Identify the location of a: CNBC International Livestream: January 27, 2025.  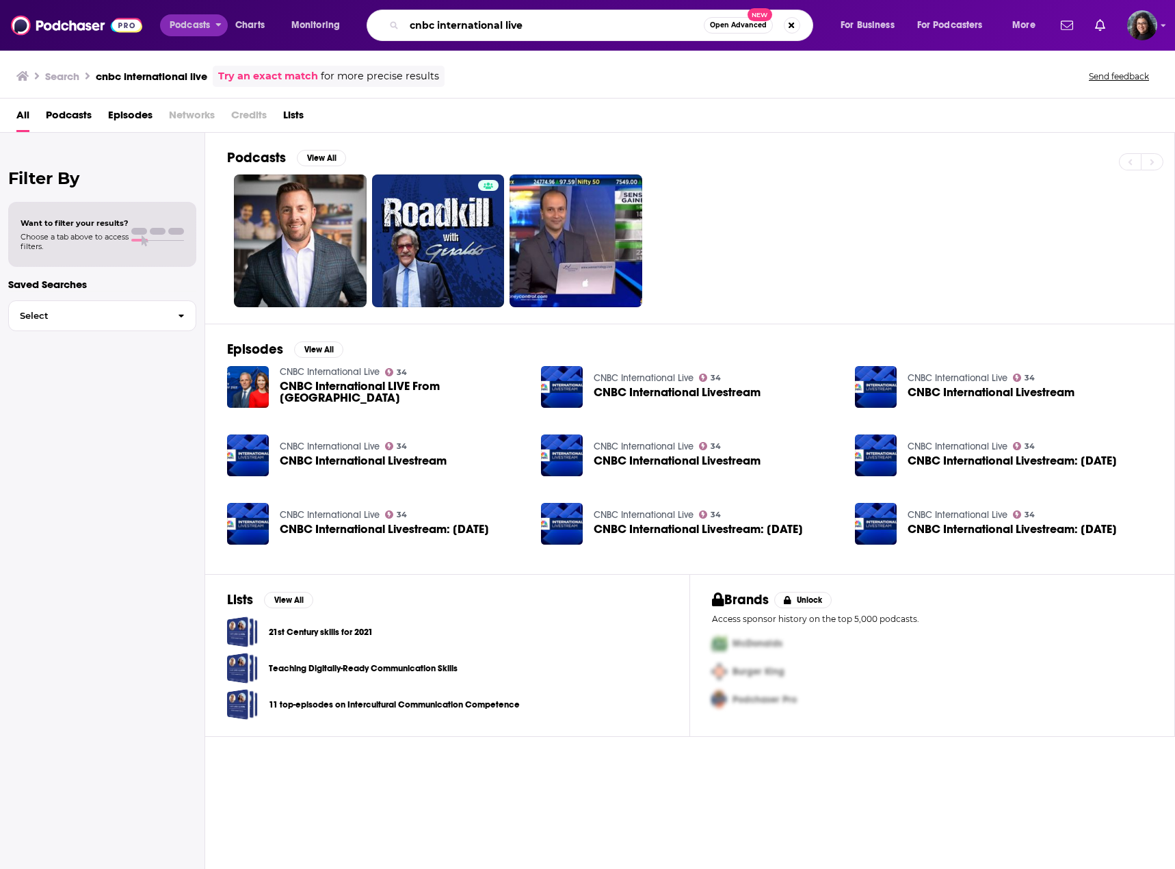
(875, 455).